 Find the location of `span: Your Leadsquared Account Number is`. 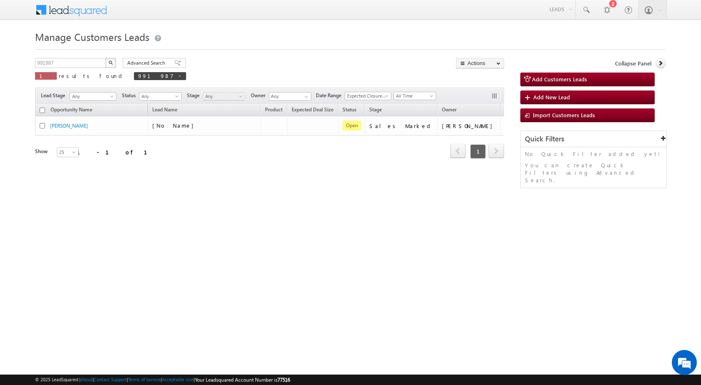

span: Your Leadsquared Account Number is is located at coordinates (242, 380).